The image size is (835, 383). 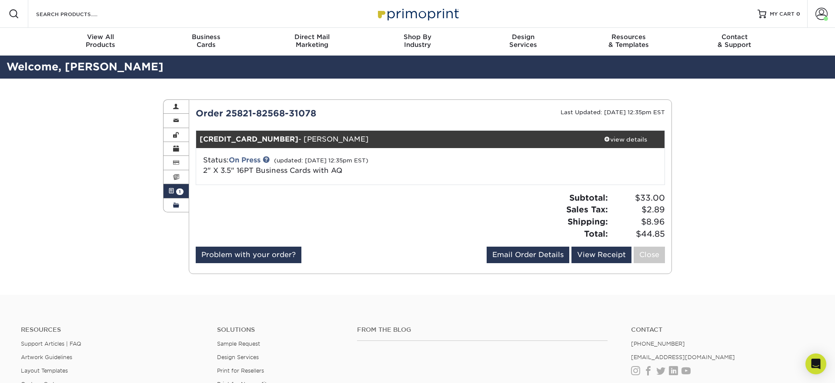 I want to click on a: Contact& Support, so click(x=734, y=42).